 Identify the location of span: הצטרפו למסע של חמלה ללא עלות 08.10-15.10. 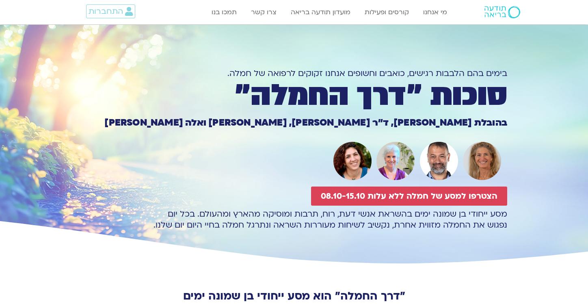
(409, 196).